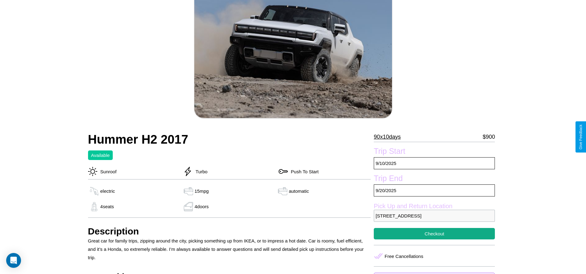  I want to click on p: Available, so click(100, 155).